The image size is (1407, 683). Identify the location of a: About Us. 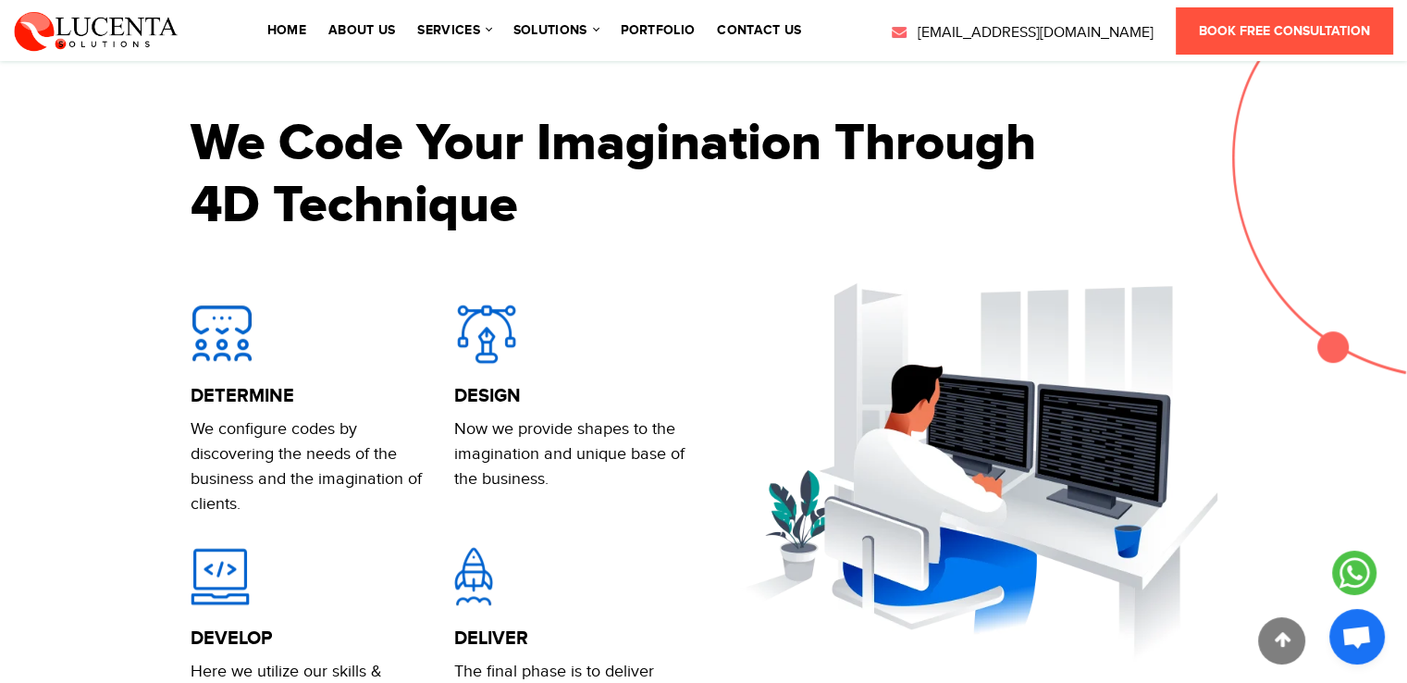
(362, 31).